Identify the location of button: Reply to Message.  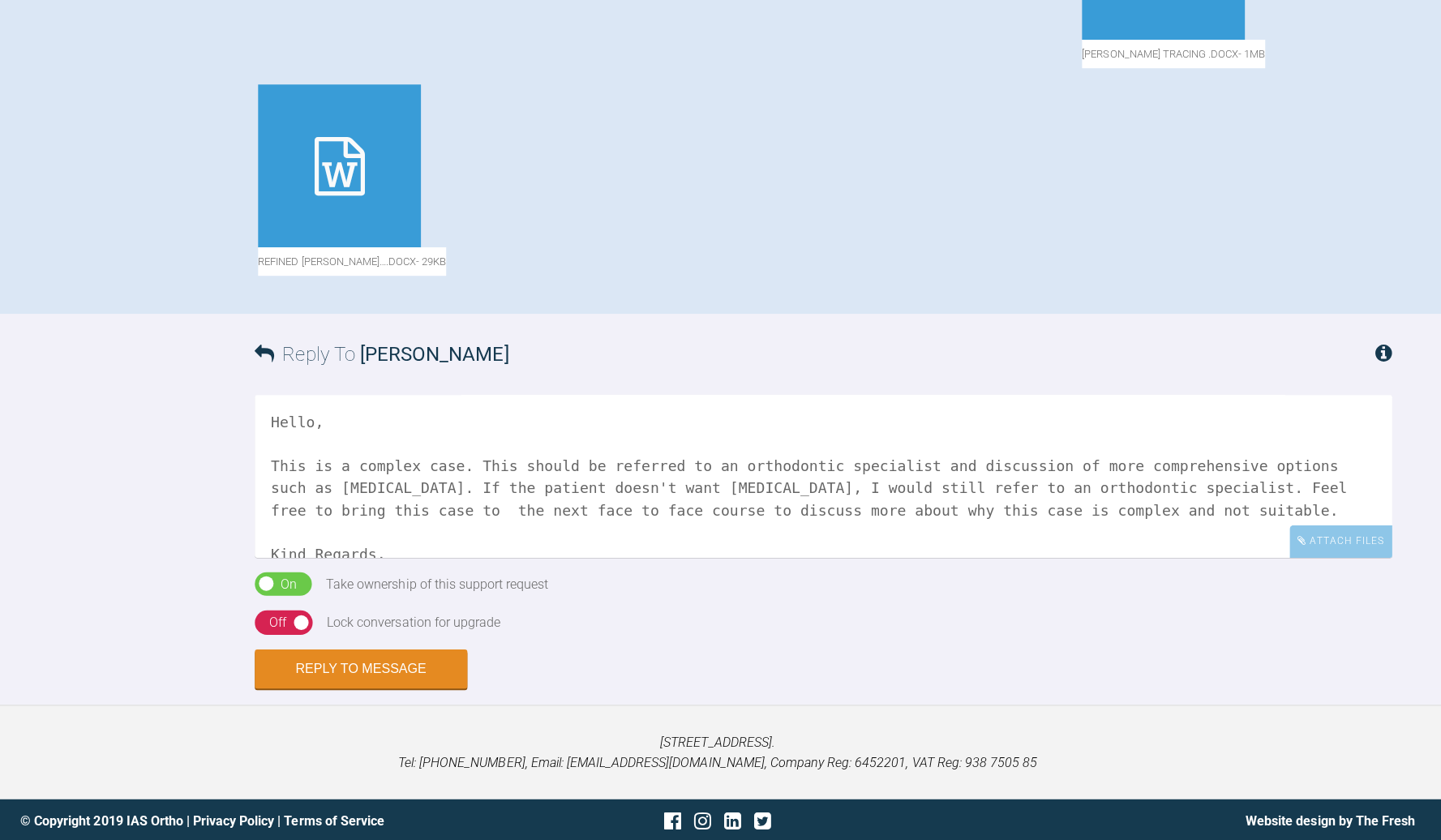
(365, 666).